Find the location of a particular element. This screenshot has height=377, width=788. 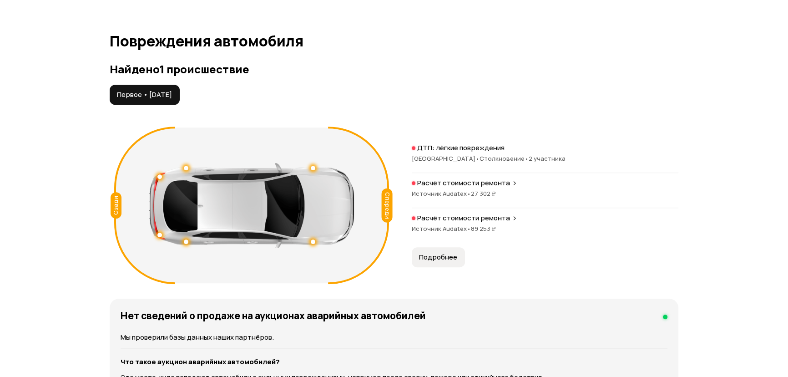

div: Сзади is located at coordinates (116, 205).